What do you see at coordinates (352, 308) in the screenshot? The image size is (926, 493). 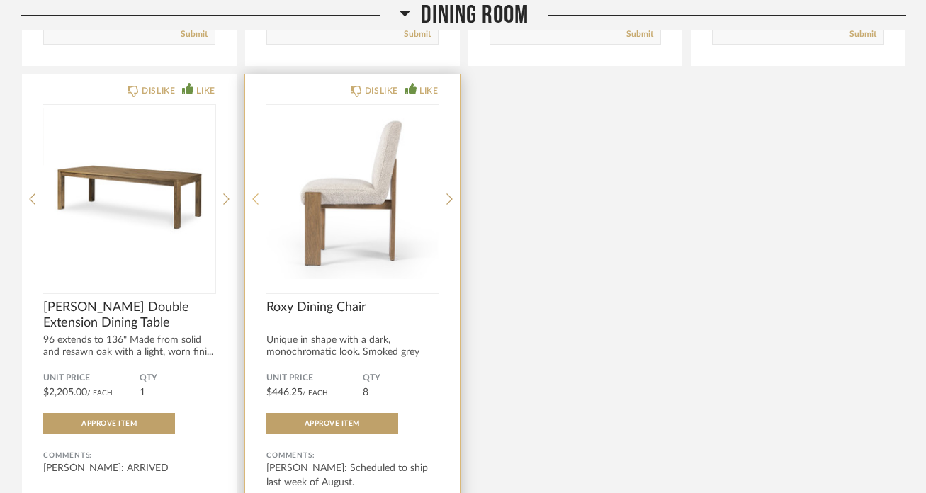 I see `span: Roxy Dining Chair` at bounding box center [352, 308].